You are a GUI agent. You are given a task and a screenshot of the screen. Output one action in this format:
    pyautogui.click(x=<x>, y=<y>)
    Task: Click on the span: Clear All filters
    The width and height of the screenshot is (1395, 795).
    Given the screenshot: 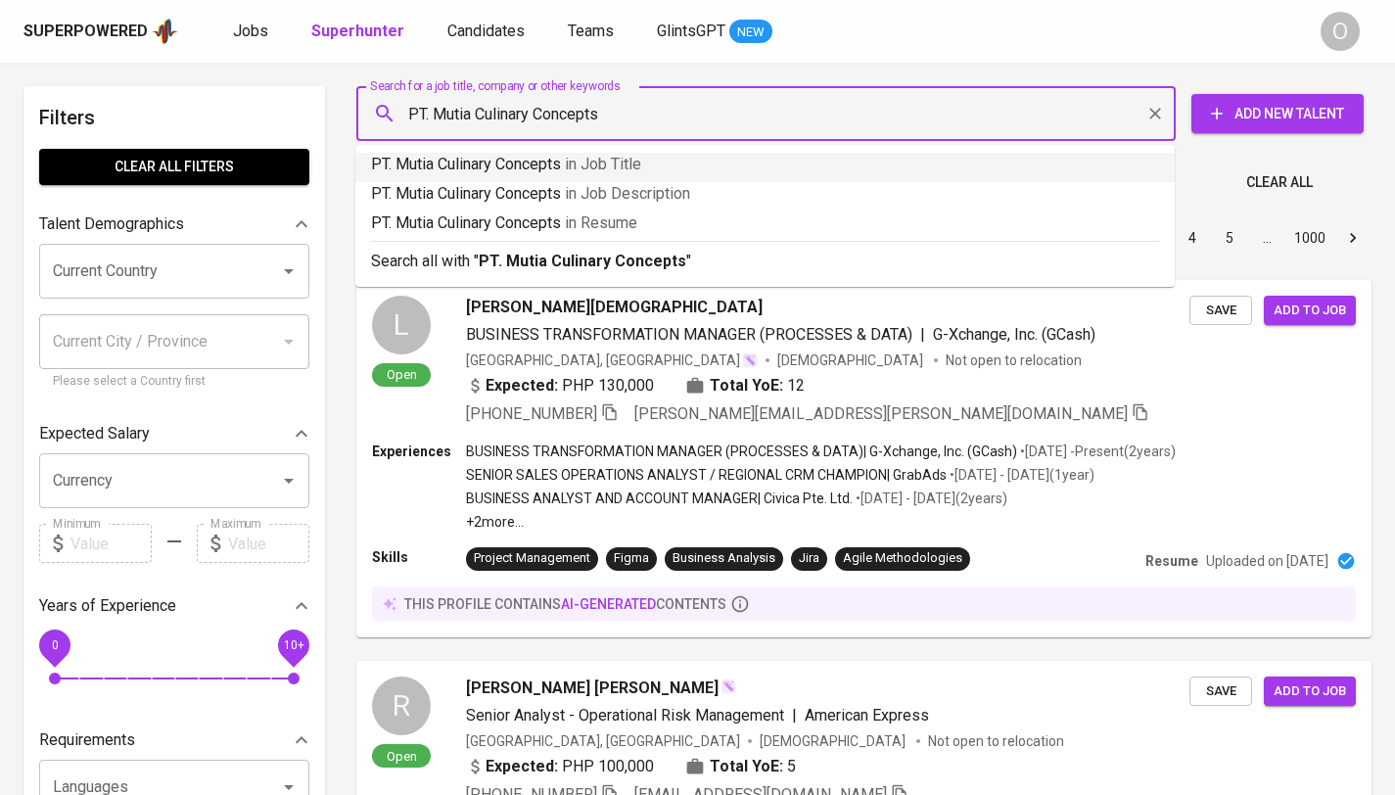 What is the action you would take?
    pyautogui.click(x=174, y=166)
    